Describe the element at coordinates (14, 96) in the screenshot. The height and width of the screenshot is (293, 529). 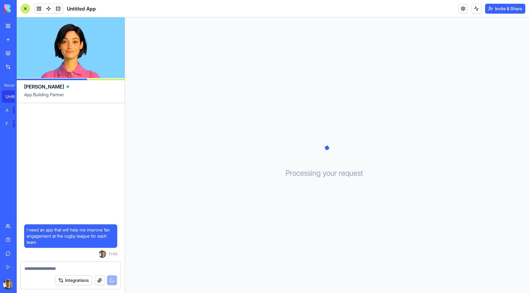
I see `a: Untitled App` at that location.